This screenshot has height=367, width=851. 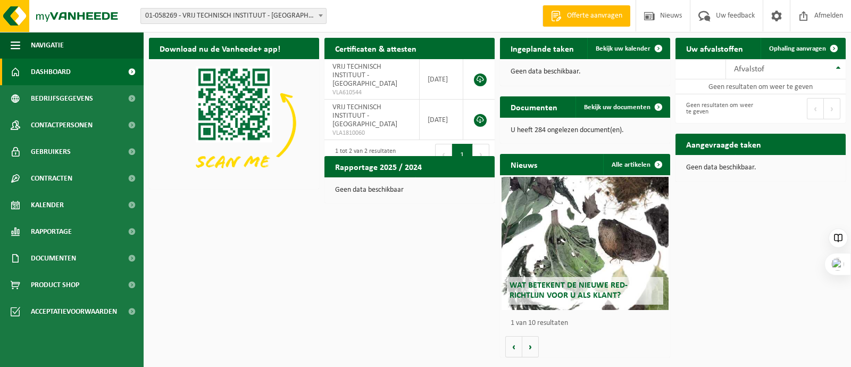 I want to click on a: Ophaling aanvragen, so click(x=803, y=48).